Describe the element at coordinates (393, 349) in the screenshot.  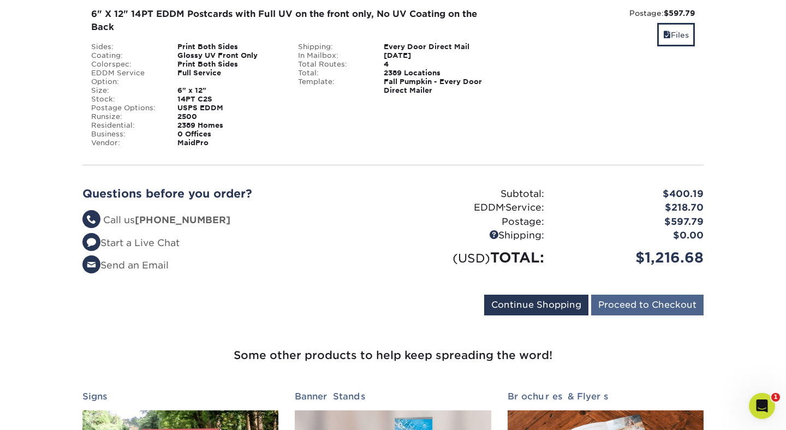
I see `h3: Some other products to help keep spreading the word!` at that location.